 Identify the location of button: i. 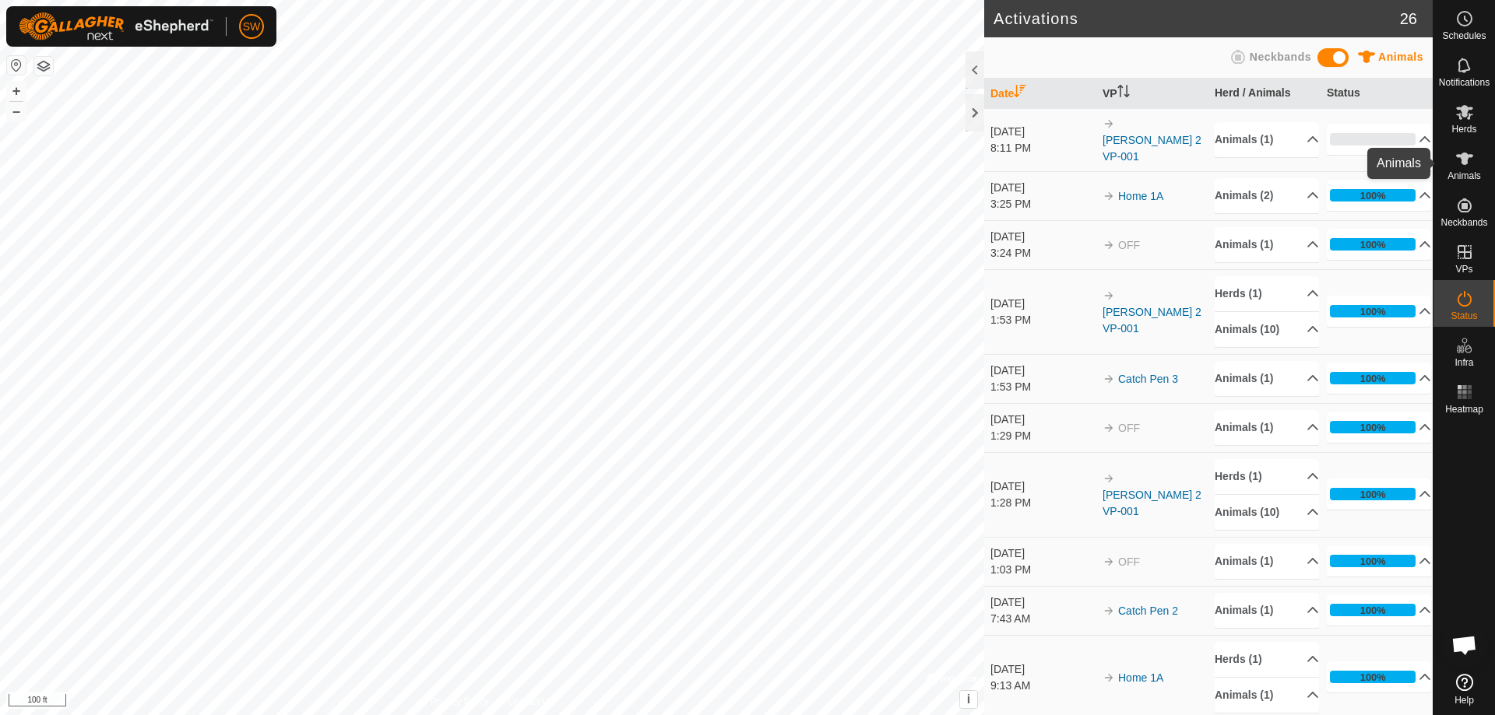
(968, 700).